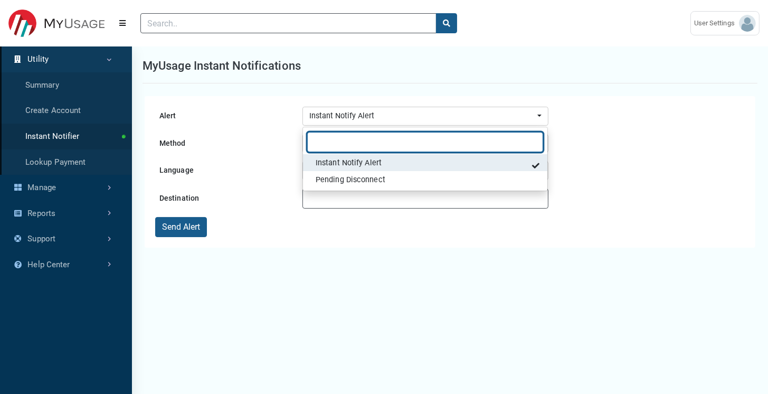  I want to click on div: Instant Notify Alert, so click(421, 116).